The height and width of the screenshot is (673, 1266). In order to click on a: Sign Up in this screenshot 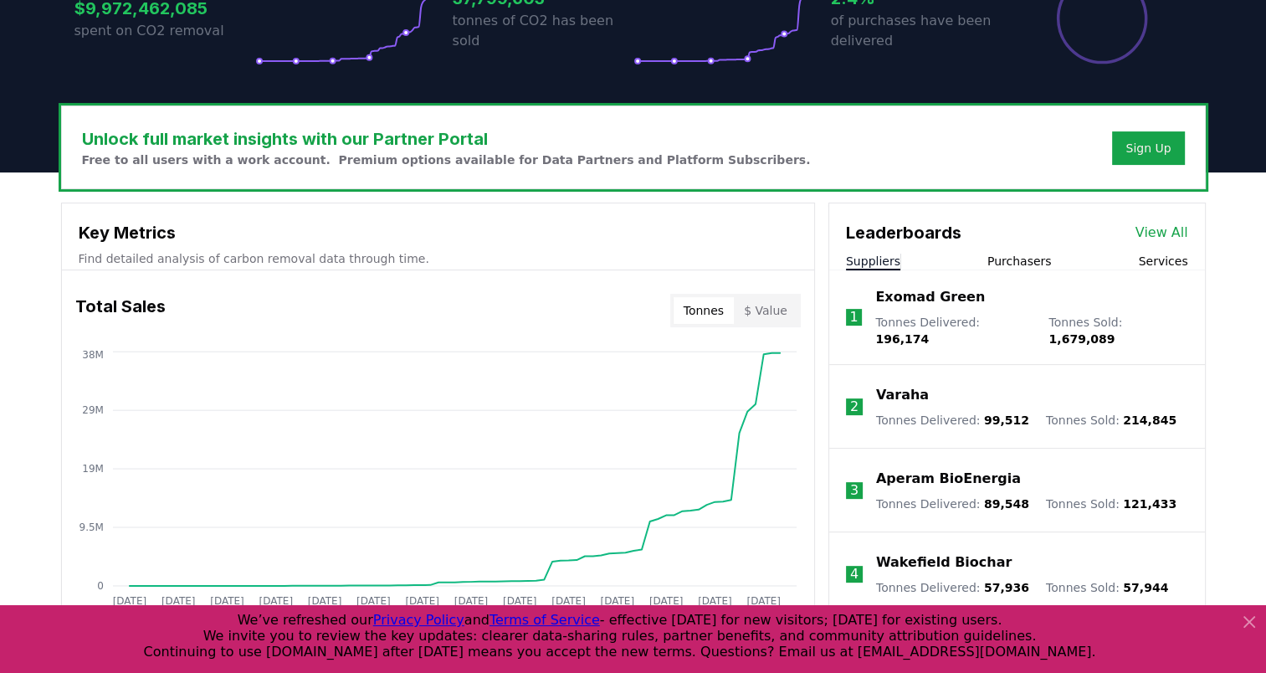, I will do `click(1148, 148)`.